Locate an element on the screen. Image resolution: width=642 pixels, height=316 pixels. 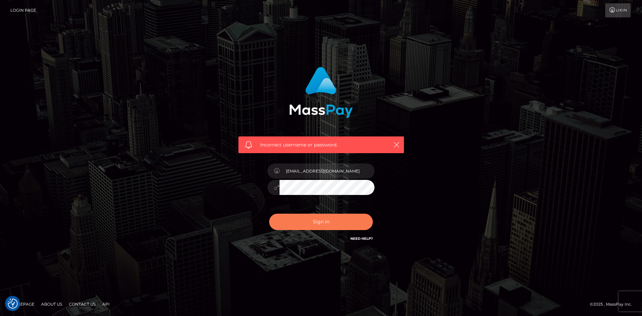
span: Incorrect username or password. is located at coordinates (321, 145).